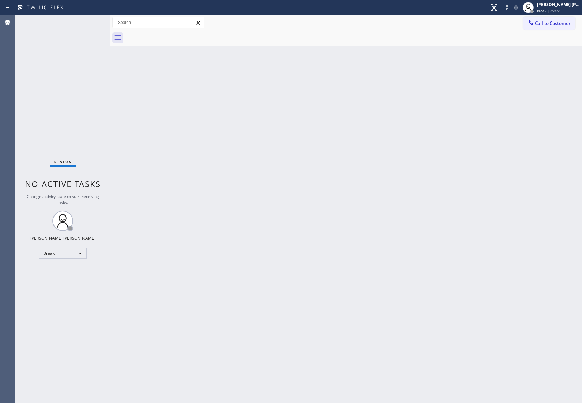  What do you see at coordinates (63, 161) in the screenshot?
I see `span: Status` at bounding box center [63, 161].